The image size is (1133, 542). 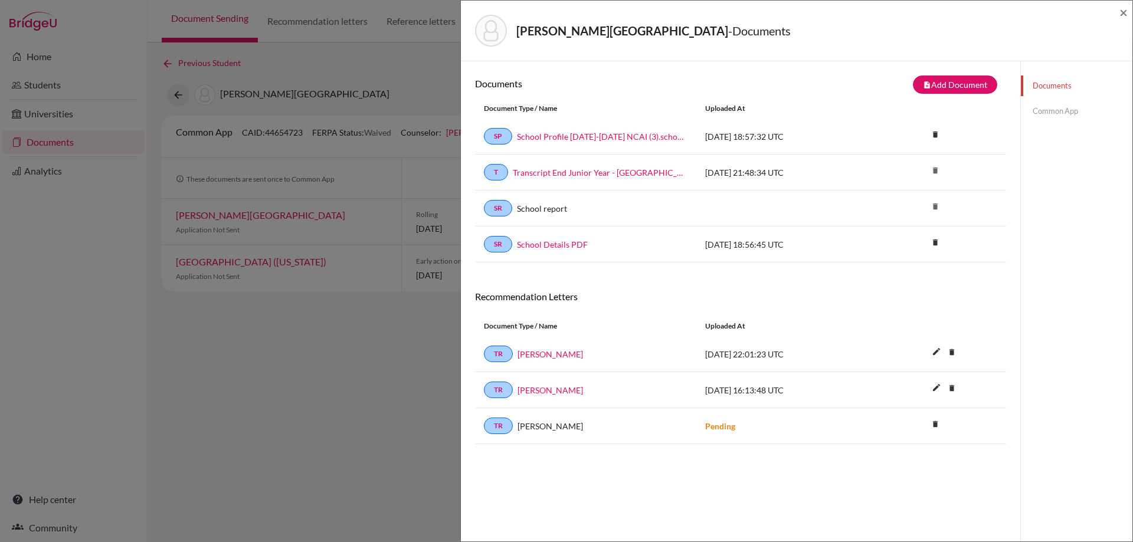 What do you see at coordinates (927, 85) in the screenshot?
I see `i: note_add` at bounding box center [927, 85].